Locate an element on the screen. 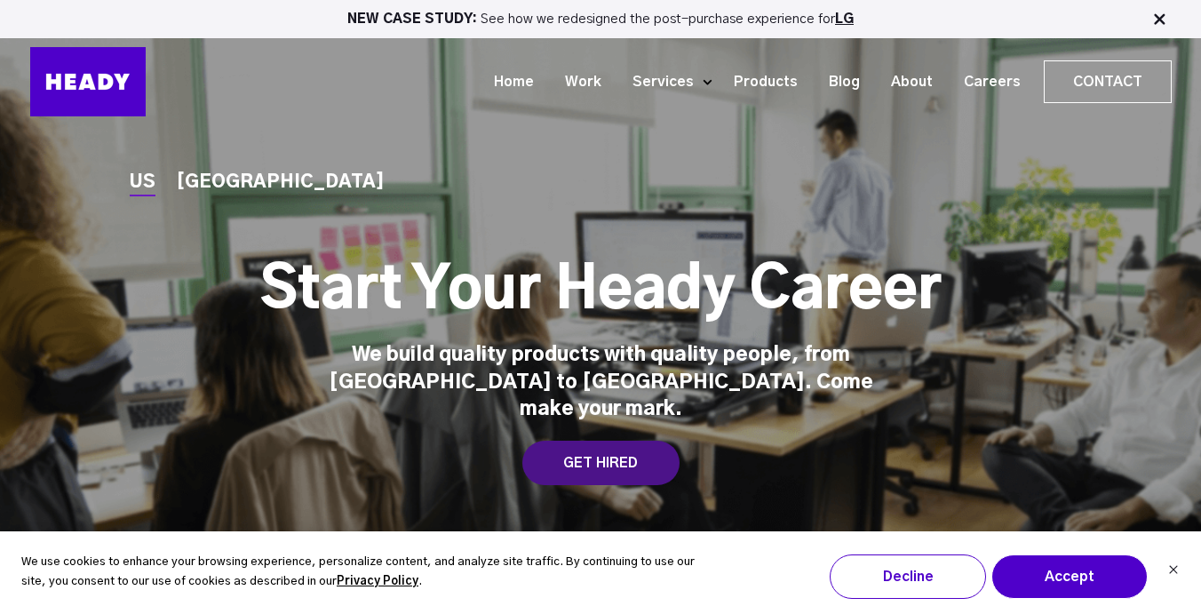  a: Careers is located at coordinates (985, 82).